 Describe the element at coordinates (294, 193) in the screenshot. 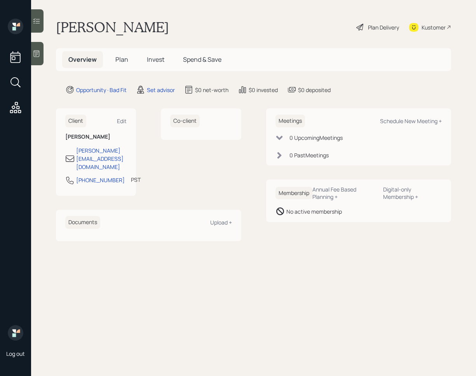

I see `h6: Membership` at that location.